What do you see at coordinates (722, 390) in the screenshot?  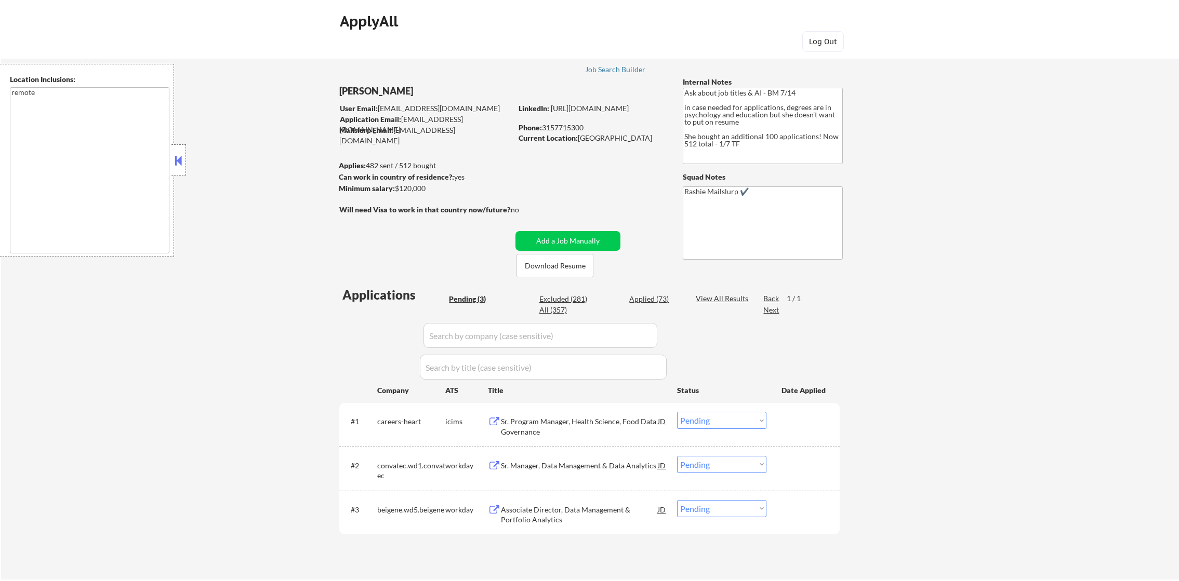 I see `div: Status` at bounding box center [722, 390].